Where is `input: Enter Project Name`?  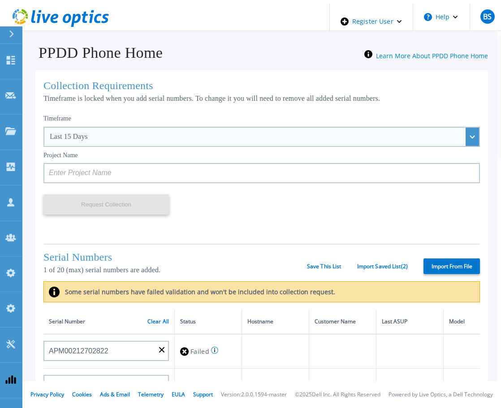
input: Enter Project Name is located at coordinates (262, 173).